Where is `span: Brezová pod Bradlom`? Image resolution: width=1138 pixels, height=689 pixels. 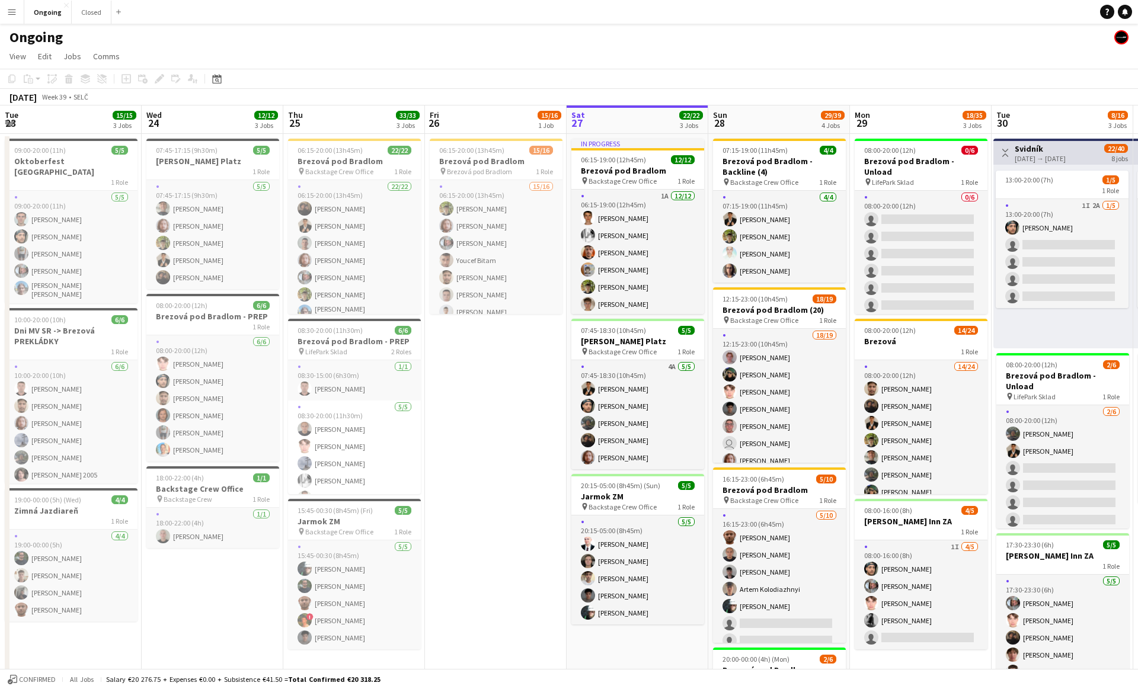 span: Brezová pod Bradlom is located at coordinates (480, 171).